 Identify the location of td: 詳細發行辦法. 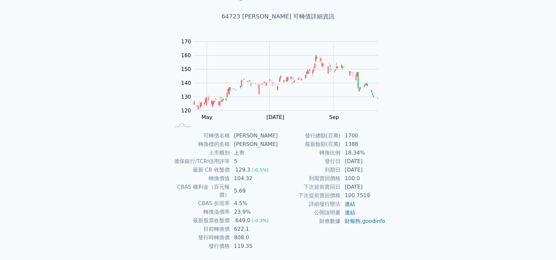
(309, 204).